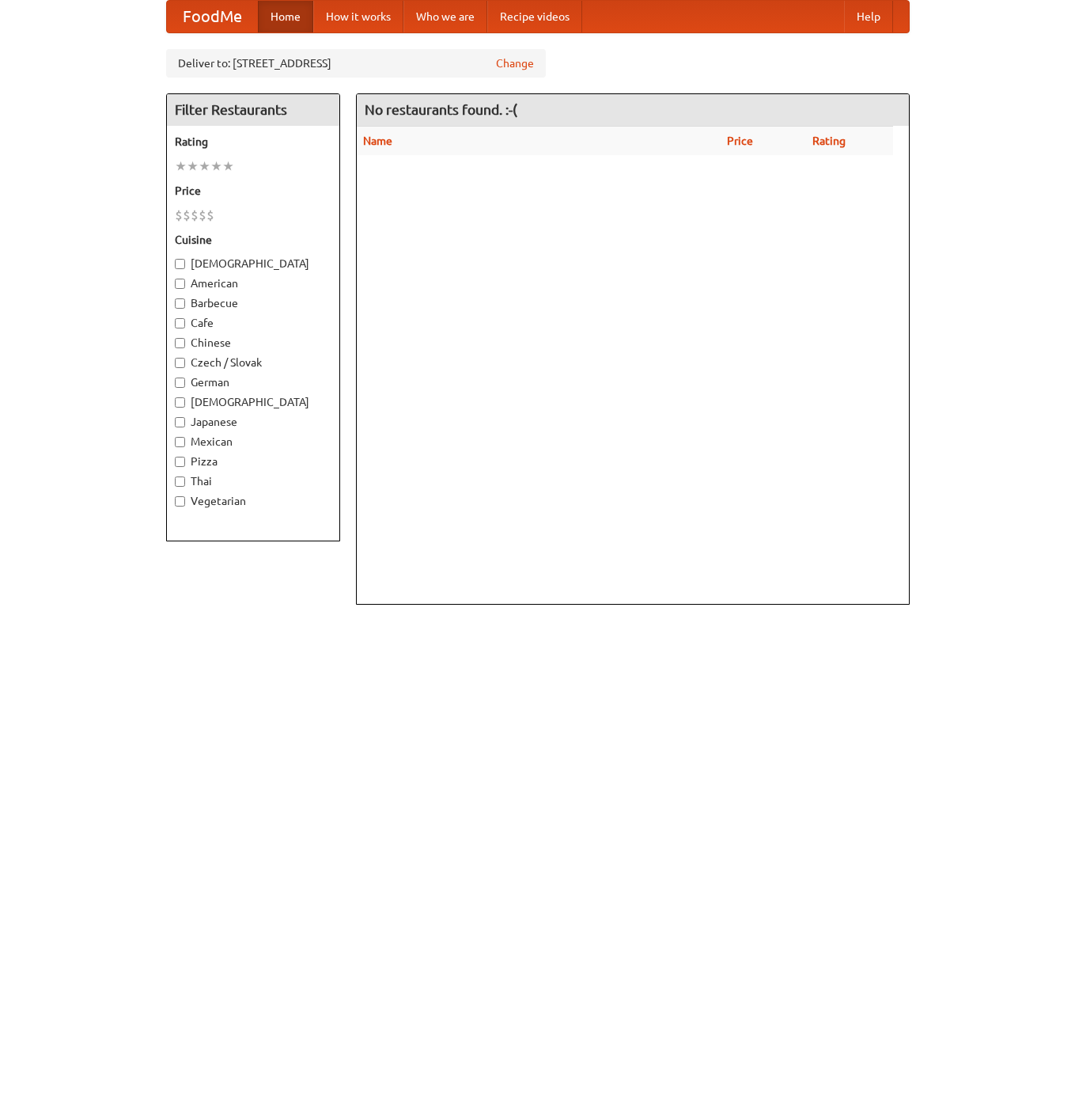 The image size is (1075, 1120). Describe the element at coordinates (359, 17) in the screenshot. I see `a: How it works` at that location.